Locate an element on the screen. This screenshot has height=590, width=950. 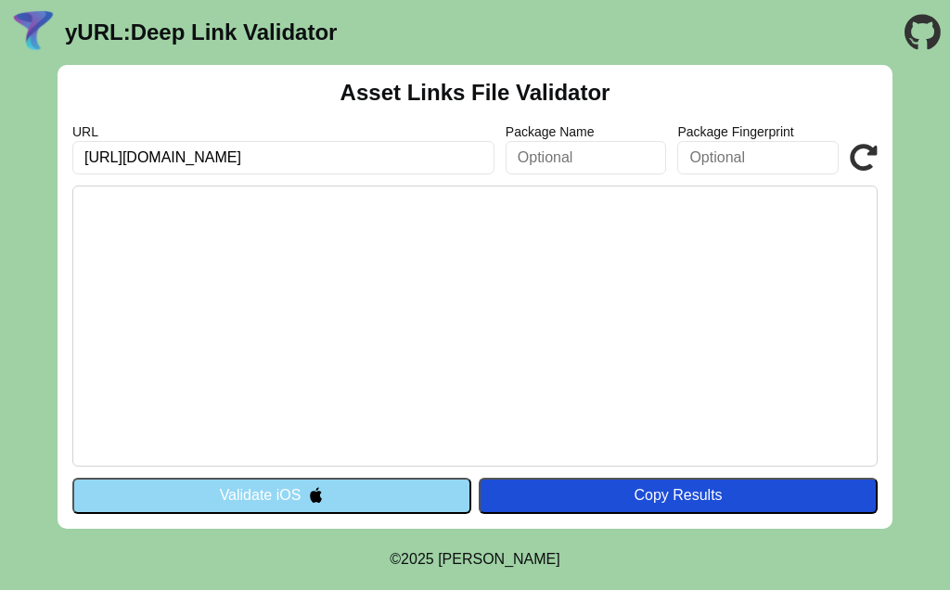
span: 2025 is located at coordinates (418, 559).